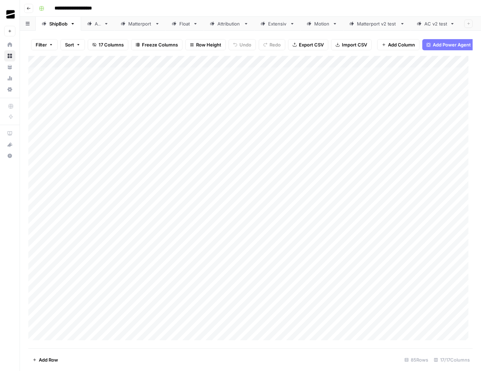 This screenshot has width=481, height=371. What do you see at coordinates (48, 360) in the screenshot?
I see `span: Add Row` at bounding box center [48, 360].